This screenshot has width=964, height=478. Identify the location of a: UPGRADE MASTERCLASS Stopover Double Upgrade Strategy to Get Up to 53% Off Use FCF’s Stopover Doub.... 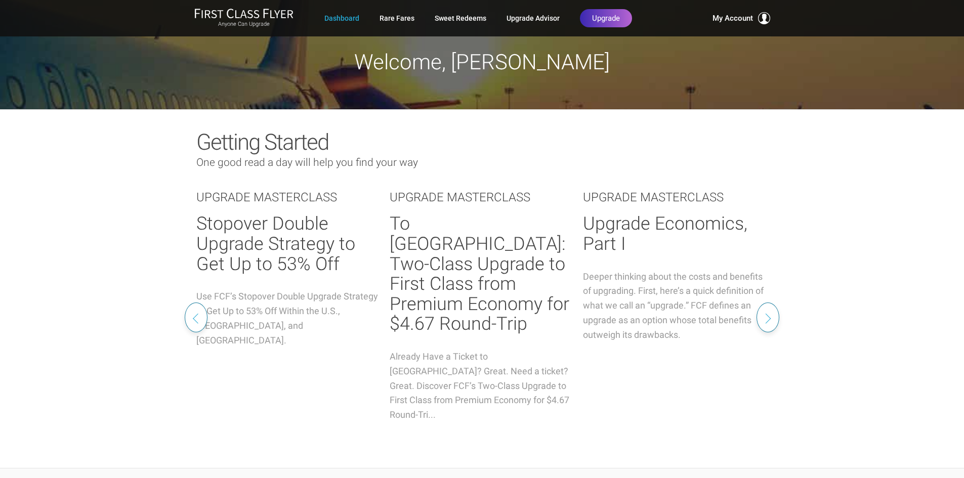
(289, 269).